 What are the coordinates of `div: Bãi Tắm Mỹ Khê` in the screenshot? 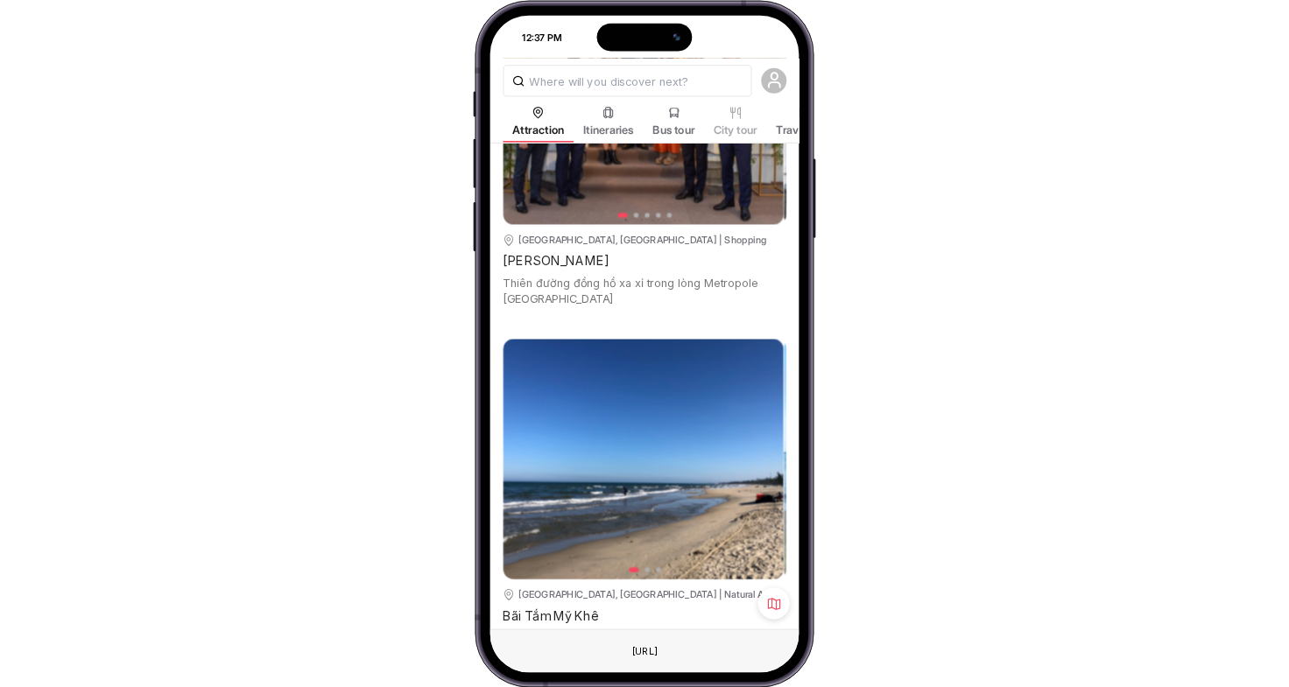 It's located at (644, 615).